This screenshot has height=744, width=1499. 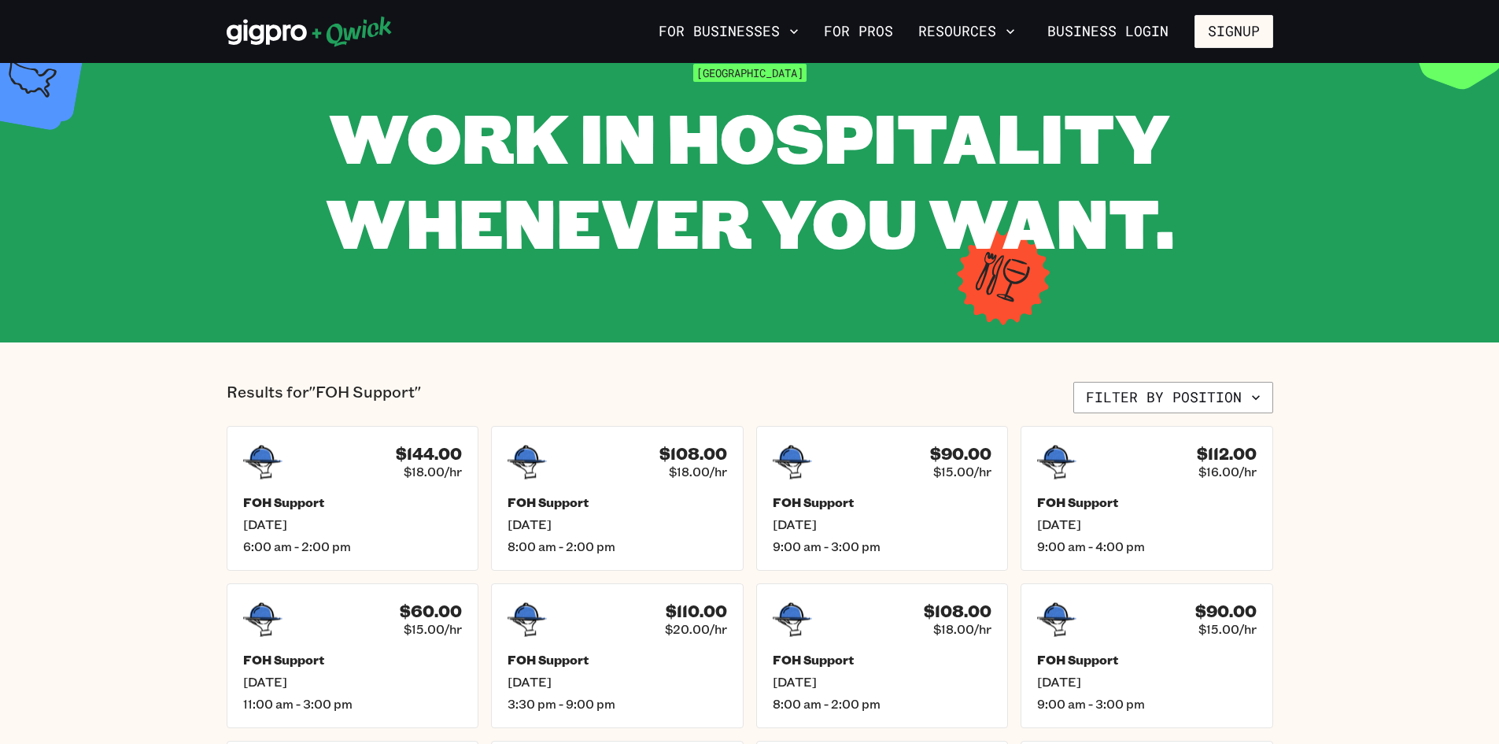 I want to click on a: For Pros, so click(x=858, y=31).